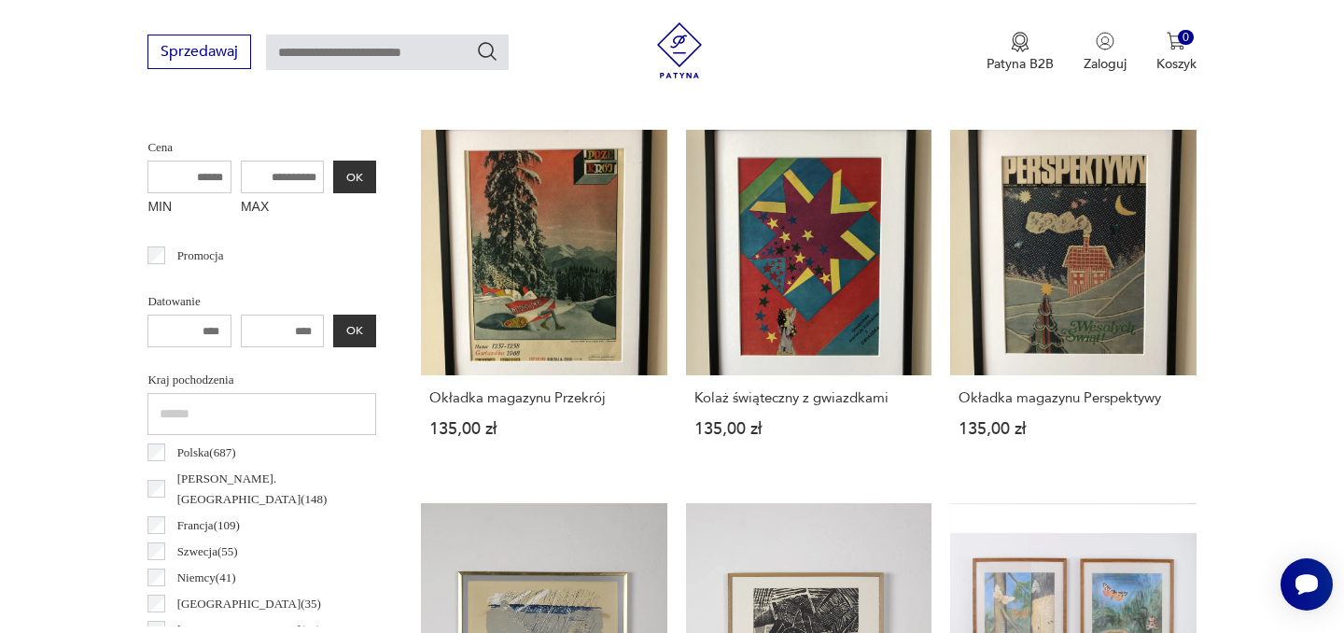 The image size is (1344, 633). Describe the element at coordinates (1072, 301) in the screenshot. I see `a: Okładka magazynu PerspektywyOkładka magazynu Perspektywy135,00 zł` at that location.